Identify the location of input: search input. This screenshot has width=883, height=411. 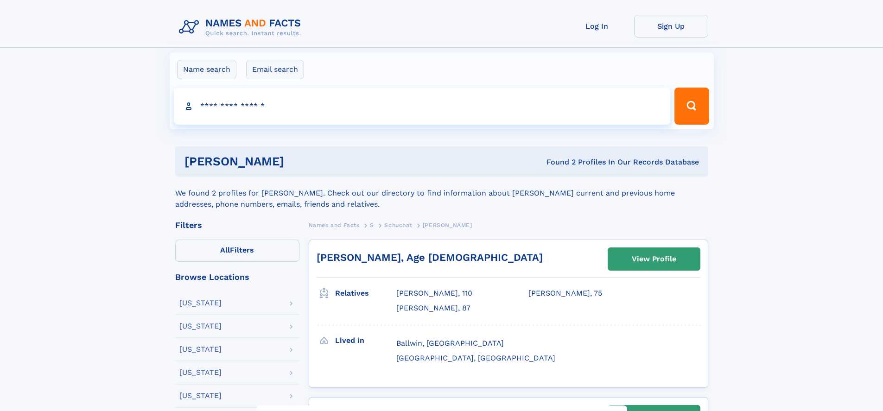
(422, 106).